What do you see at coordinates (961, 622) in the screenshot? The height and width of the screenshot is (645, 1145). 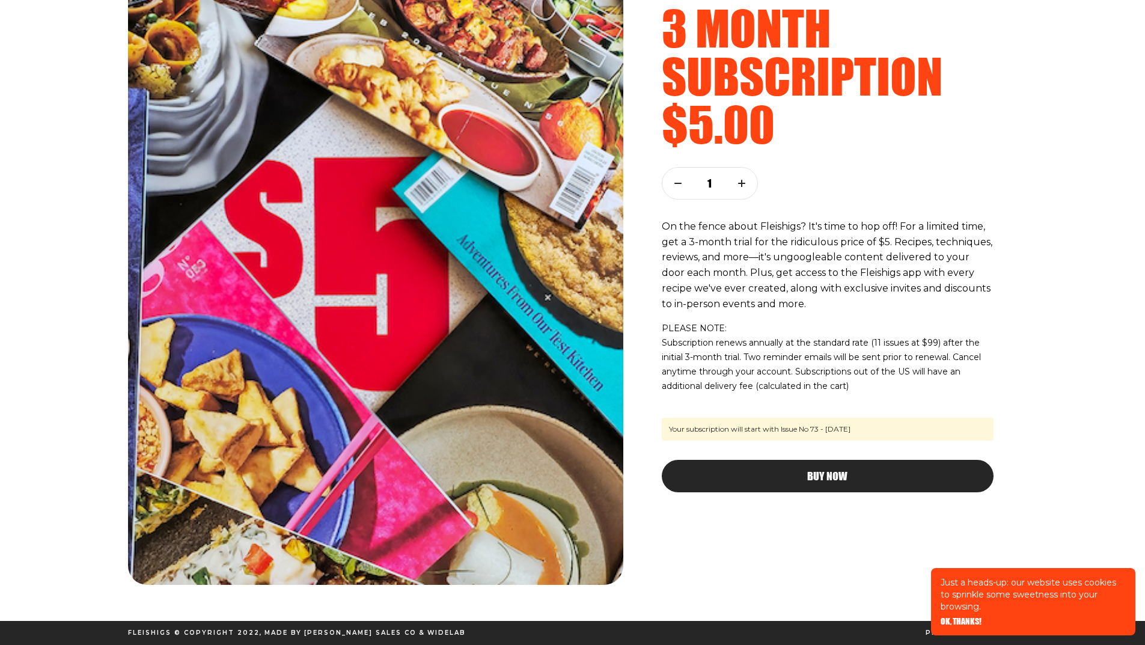 I see `button: OK, THANKS!` at bounding box center [961, 622].